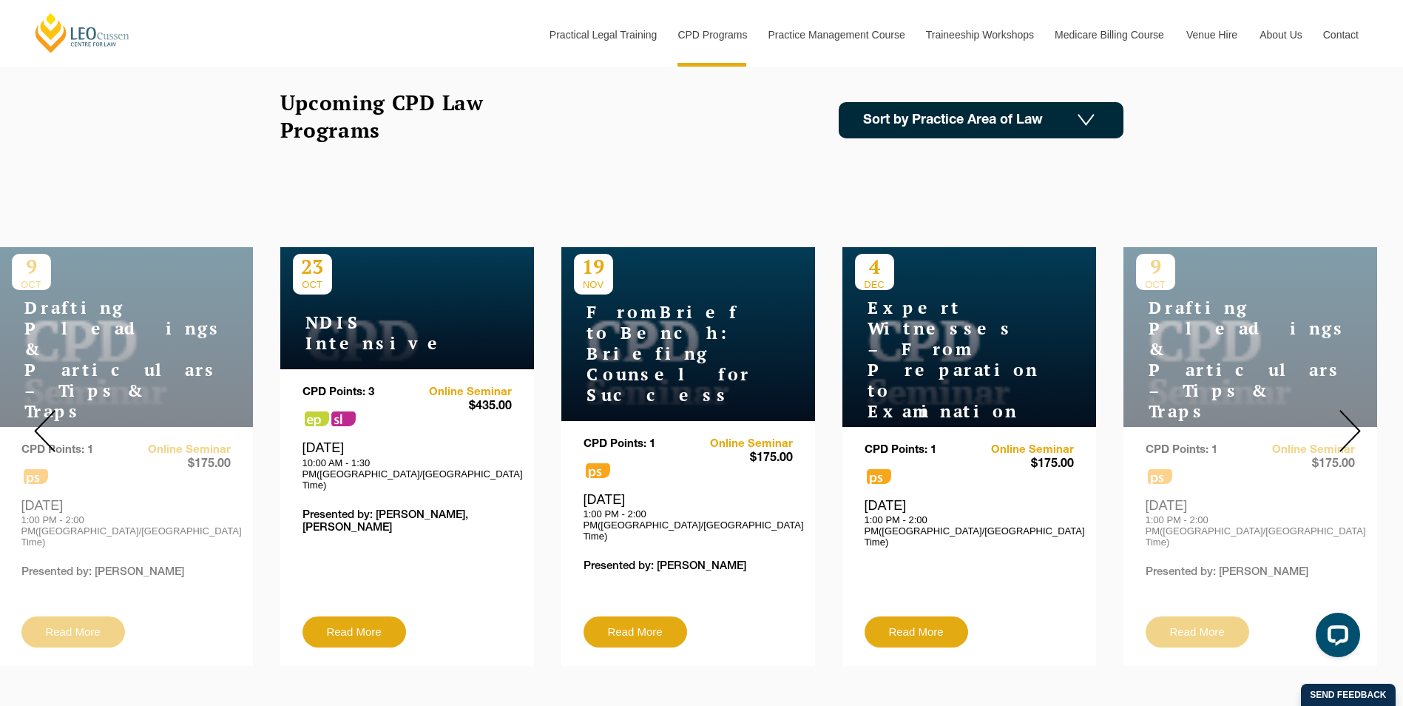 The image size is (1403, 706). I want to click on span: DEC, so click(874, 284).